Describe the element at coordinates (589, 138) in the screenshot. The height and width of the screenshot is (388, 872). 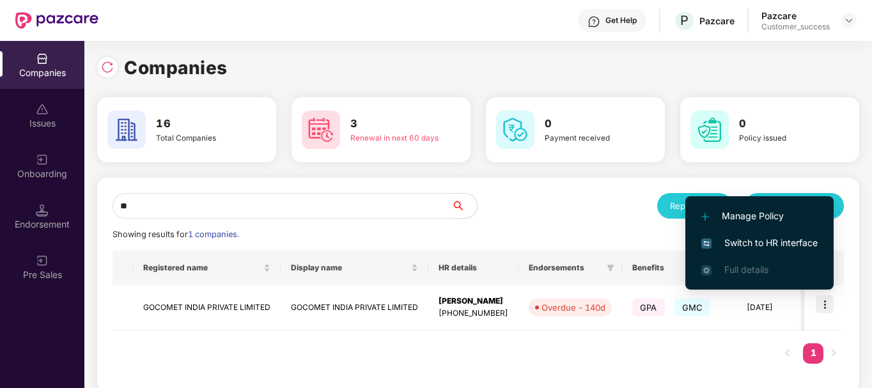
I see `div: Payment received` at that location.